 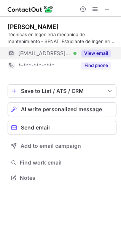 What do you see at coordinates (61, 109) in the screenshot?
I see `span: AI write personalized message` at bounding box center [61, 109].